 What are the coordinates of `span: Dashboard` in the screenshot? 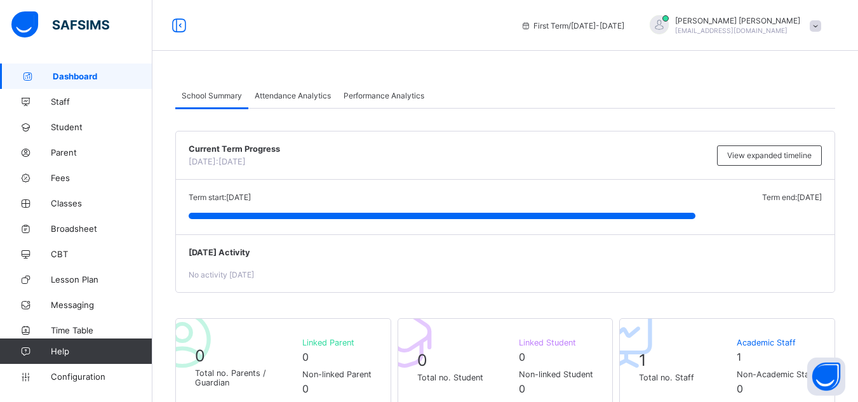 It's located at (102, 76).